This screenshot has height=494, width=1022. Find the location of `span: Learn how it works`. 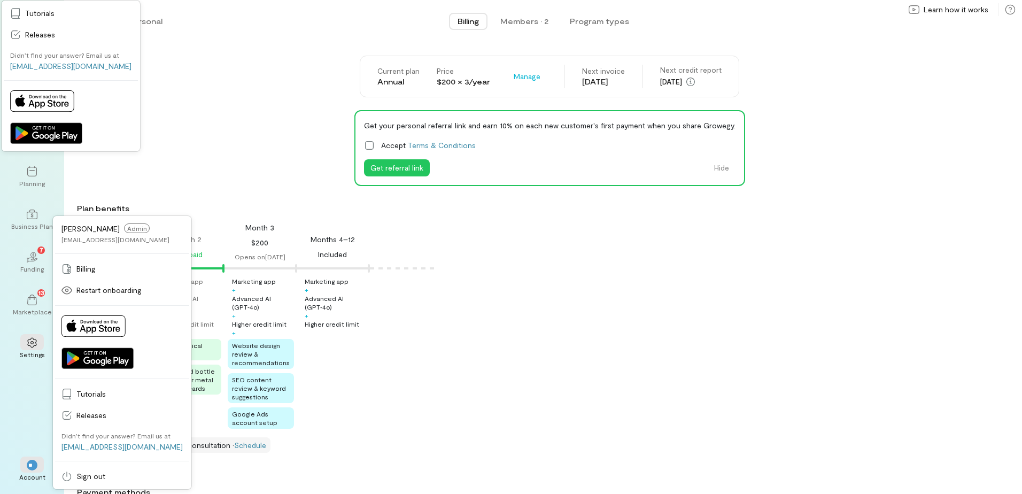

span: Learn how it works is located at coordinates (956, 10).